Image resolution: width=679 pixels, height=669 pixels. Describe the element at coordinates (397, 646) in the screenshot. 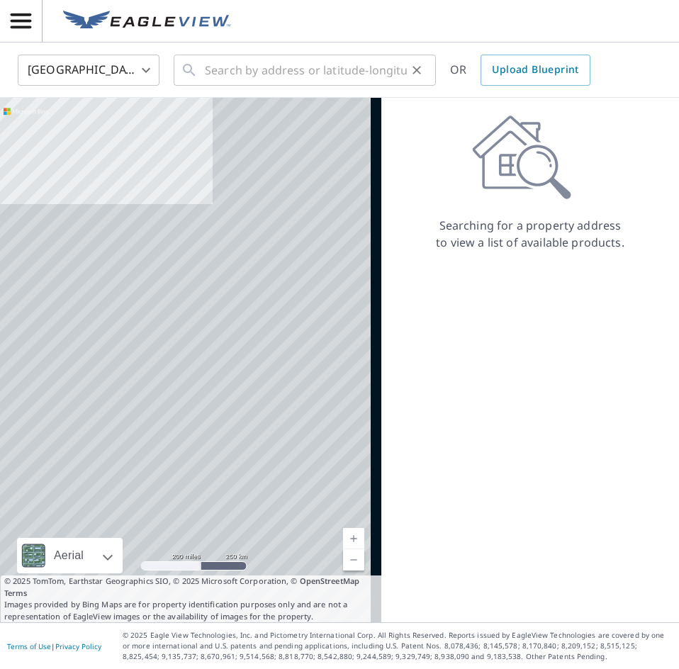

I see `p: © 2025 Eagle View Technologies, Inc. and Pictometry International Corp. All Rights Reserved. Repo...` at that location.